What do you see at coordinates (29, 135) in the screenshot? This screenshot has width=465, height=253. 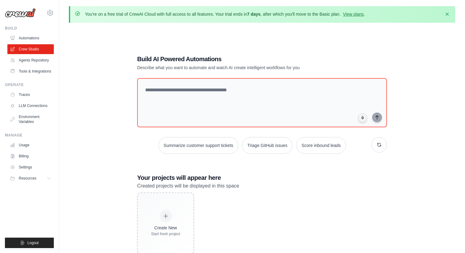 I see `div: Manage` at bounding box center [29, 135].